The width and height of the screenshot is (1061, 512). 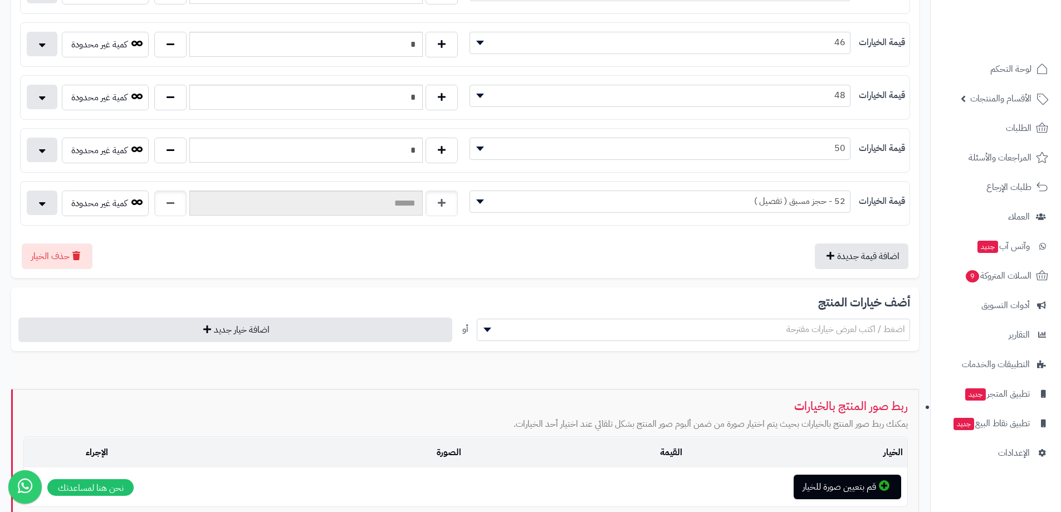 I want to click on a: أدوات التسويق, so click(x=996, y=305).